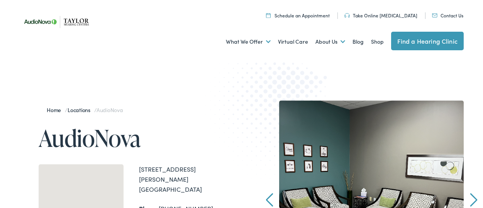 The image size is (483, 208). I want to click on a: Next, so click(473, 200).